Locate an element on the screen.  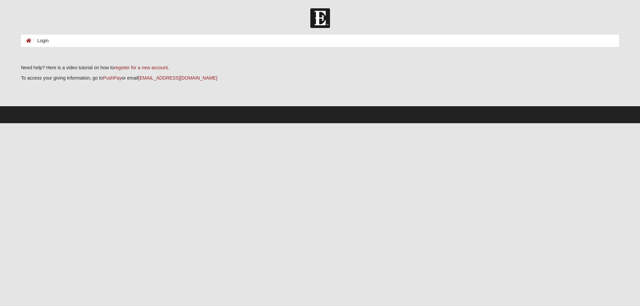
a: PushPay is located at coordinates (112, 78).